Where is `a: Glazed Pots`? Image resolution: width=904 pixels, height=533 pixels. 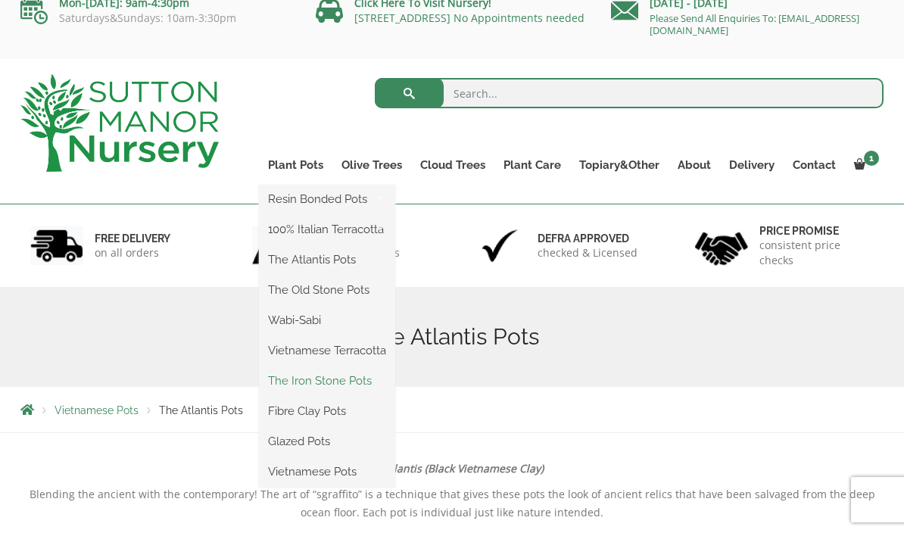
a: Glazed Pots is located at coordinates (327, 441).